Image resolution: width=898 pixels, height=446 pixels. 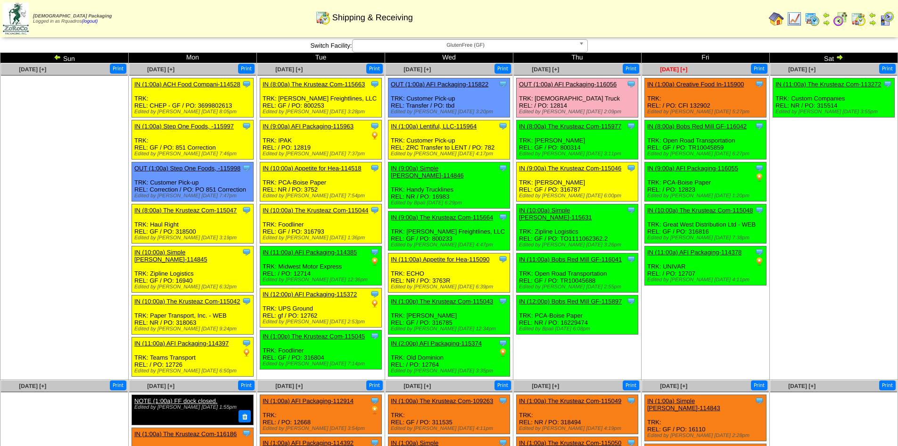 What do you see at coordinates (314, 84) in the screenshot?
I see `a: IN (8:00a) The Krusteaz Com-115663` at bounding box center [314, 84].